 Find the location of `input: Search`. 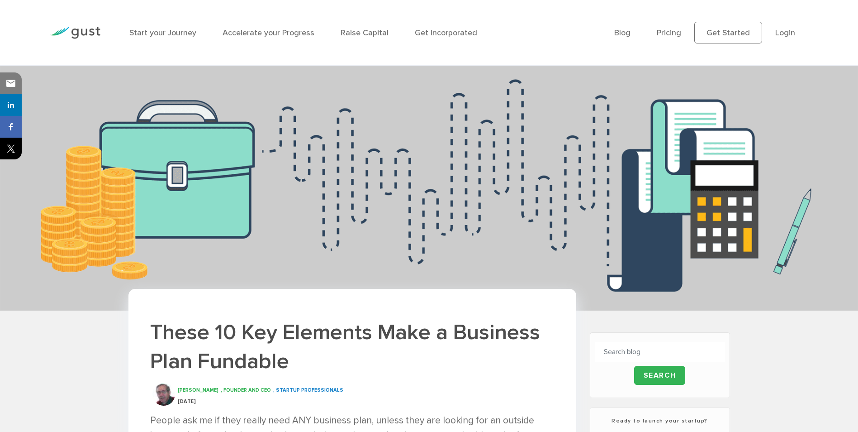

input: Search is located at coordinates (660, 375).